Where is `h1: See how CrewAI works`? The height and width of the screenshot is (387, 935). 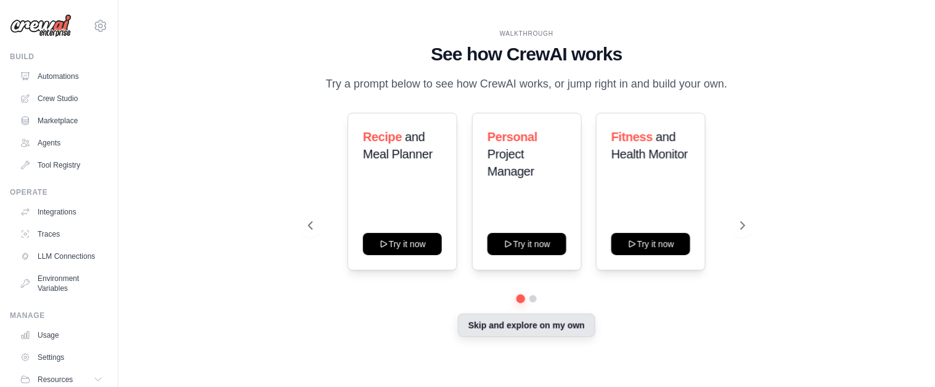
h1: See how CrewAI works is located at coordinates (526, 54).